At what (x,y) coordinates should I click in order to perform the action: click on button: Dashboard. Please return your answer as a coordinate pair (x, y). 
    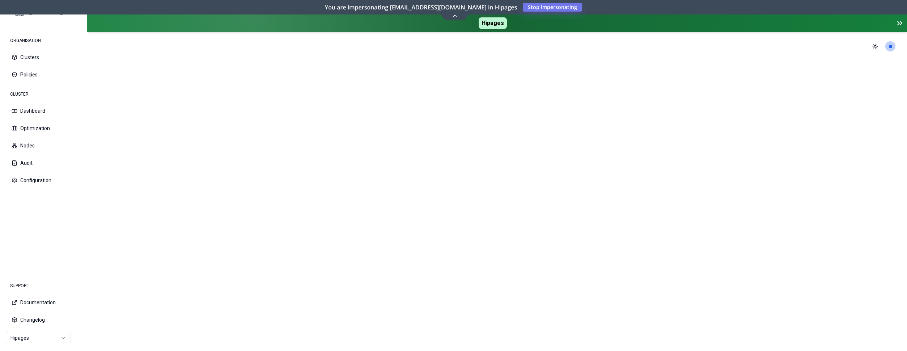
    Looking at the image, I should click on (43, 111).